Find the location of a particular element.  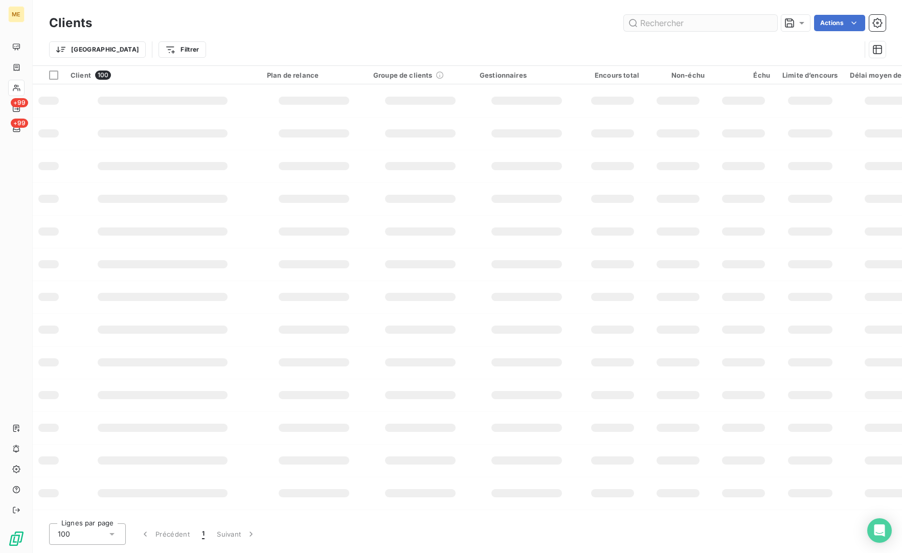

button: Filtrer is located at coordinates (182, 50).